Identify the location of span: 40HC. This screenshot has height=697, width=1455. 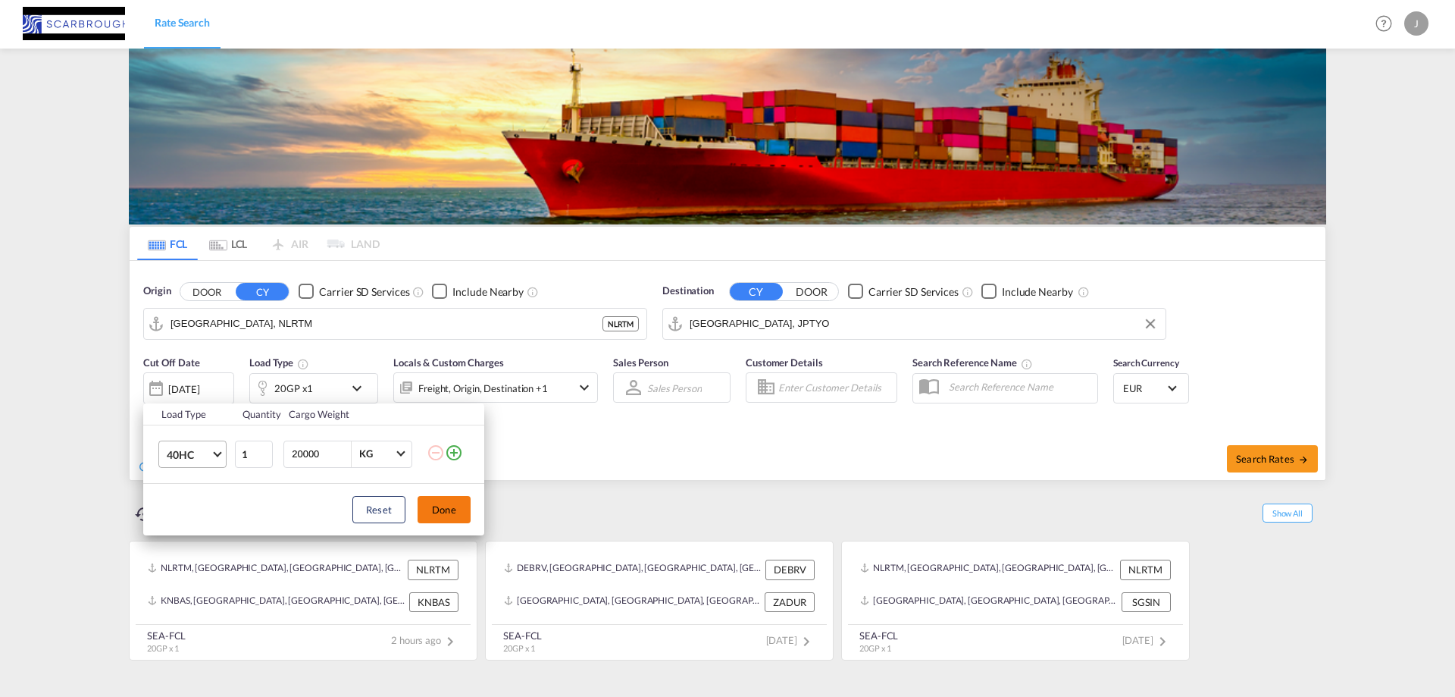
(189, 455).